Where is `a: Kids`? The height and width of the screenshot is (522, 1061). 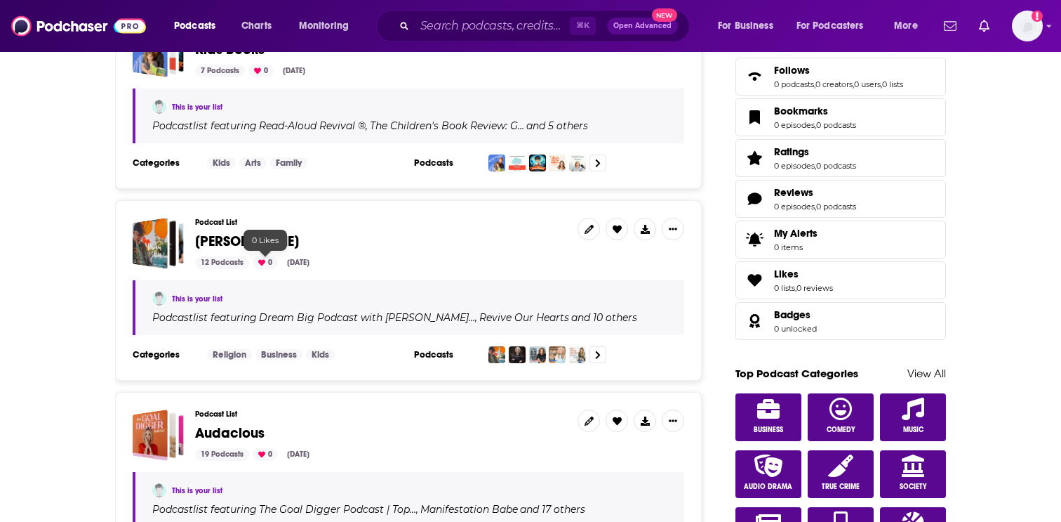 a: Kids is located at coordinates (320, 355).